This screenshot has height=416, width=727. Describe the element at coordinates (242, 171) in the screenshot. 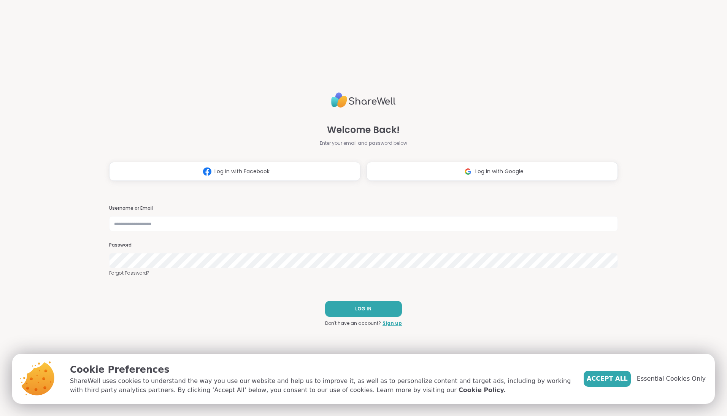

I see `span: Log in with Facebook` at that location.